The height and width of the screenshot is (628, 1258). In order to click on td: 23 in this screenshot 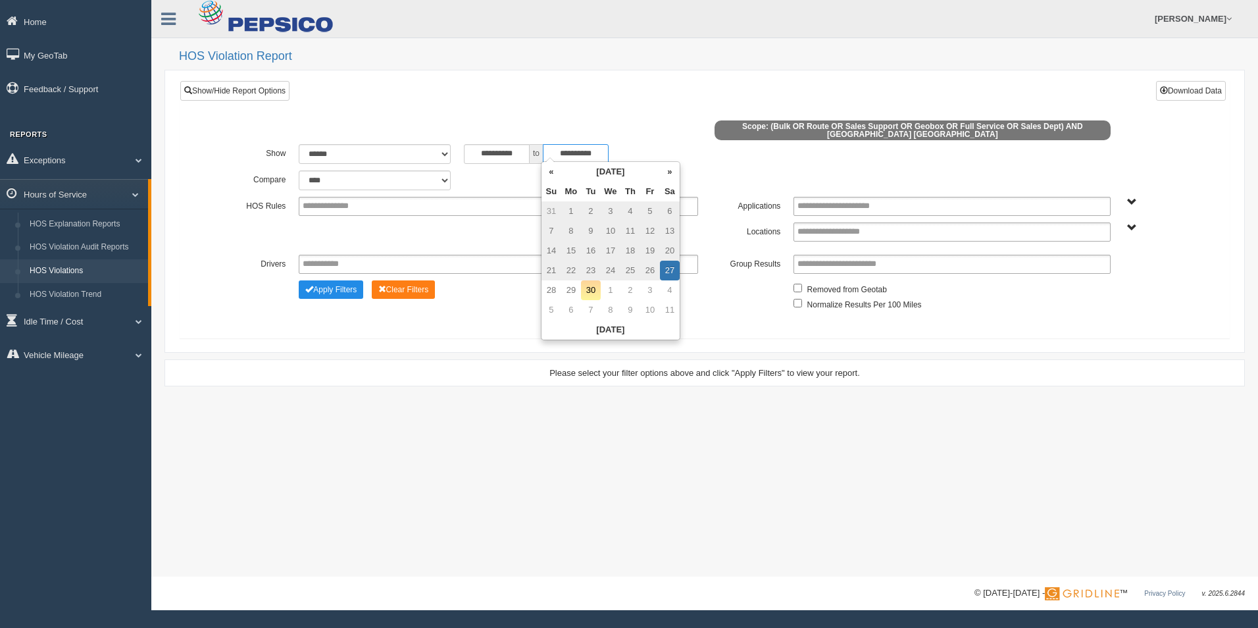, I will do `click(591, 270)`.